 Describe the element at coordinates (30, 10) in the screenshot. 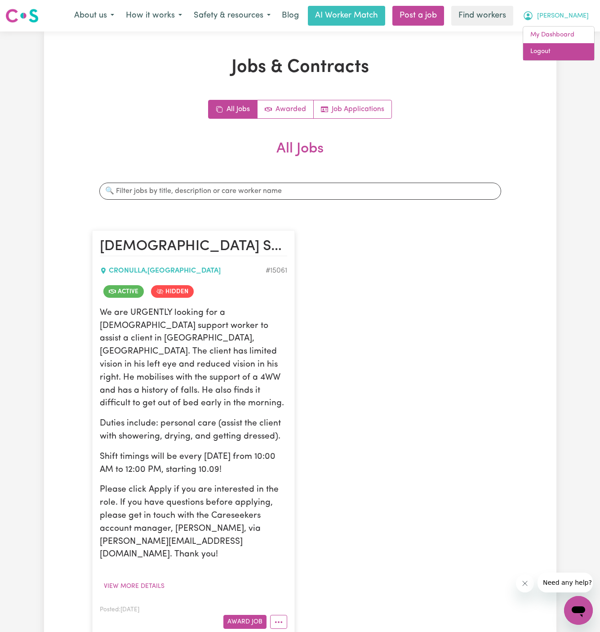

I see `span: Need any help?` at that location.